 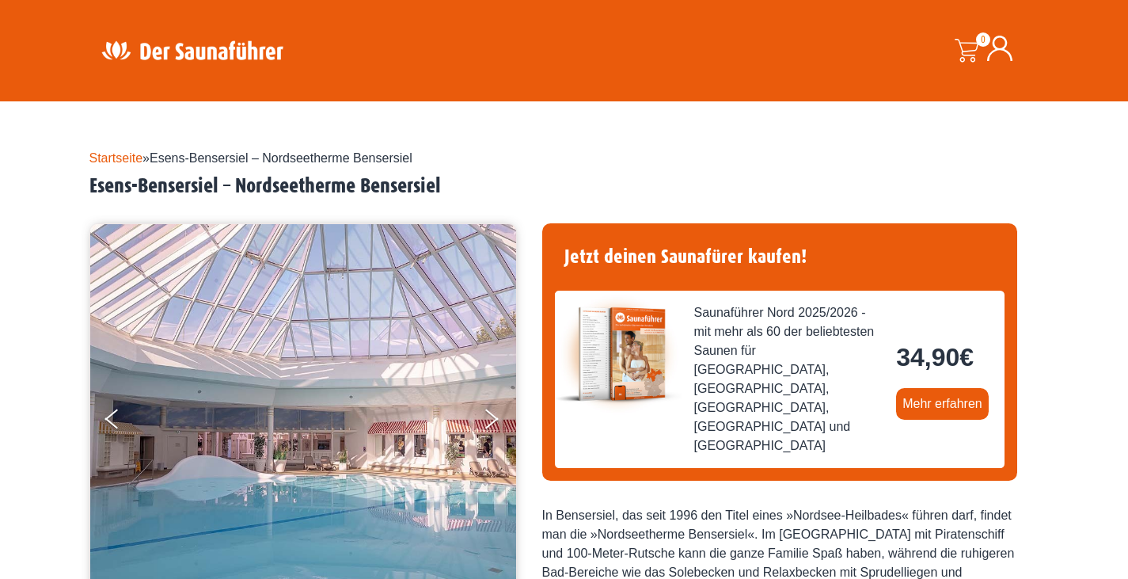 I want to click on span: 0, so click(x=983, y=40).